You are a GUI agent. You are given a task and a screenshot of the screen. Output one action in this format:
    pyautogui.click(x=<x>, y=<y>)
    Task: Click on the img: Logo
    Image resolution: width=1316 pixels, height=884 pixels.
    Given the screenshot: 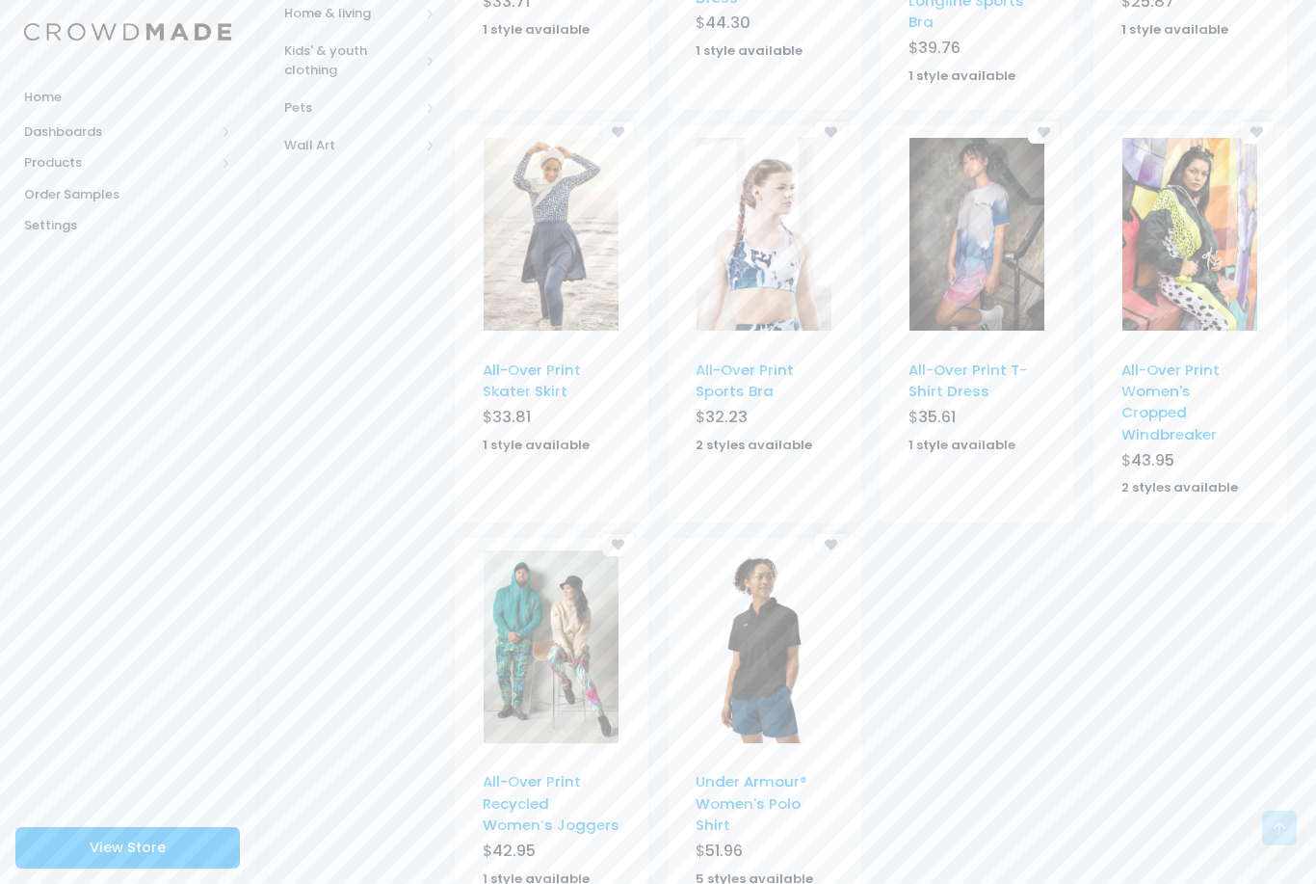 What is the action you would take?
    pyautogui.click(x=127, y=32)
    